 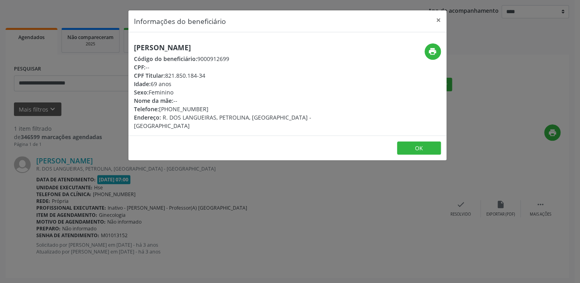 What do you see at coordinates (438, 20) in the screenshot?
I see `button: Close` at bounding box center [438, 20].